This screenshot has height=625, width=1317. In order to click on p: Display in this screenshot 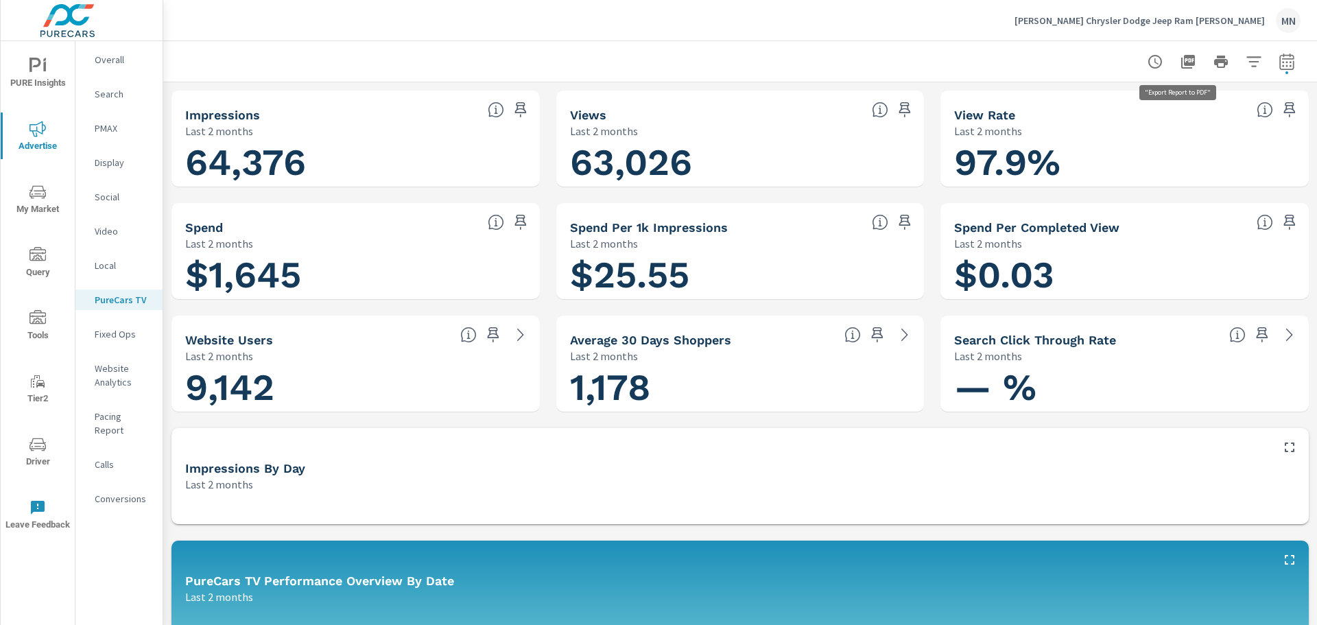, I will do `click(123, 163)`.